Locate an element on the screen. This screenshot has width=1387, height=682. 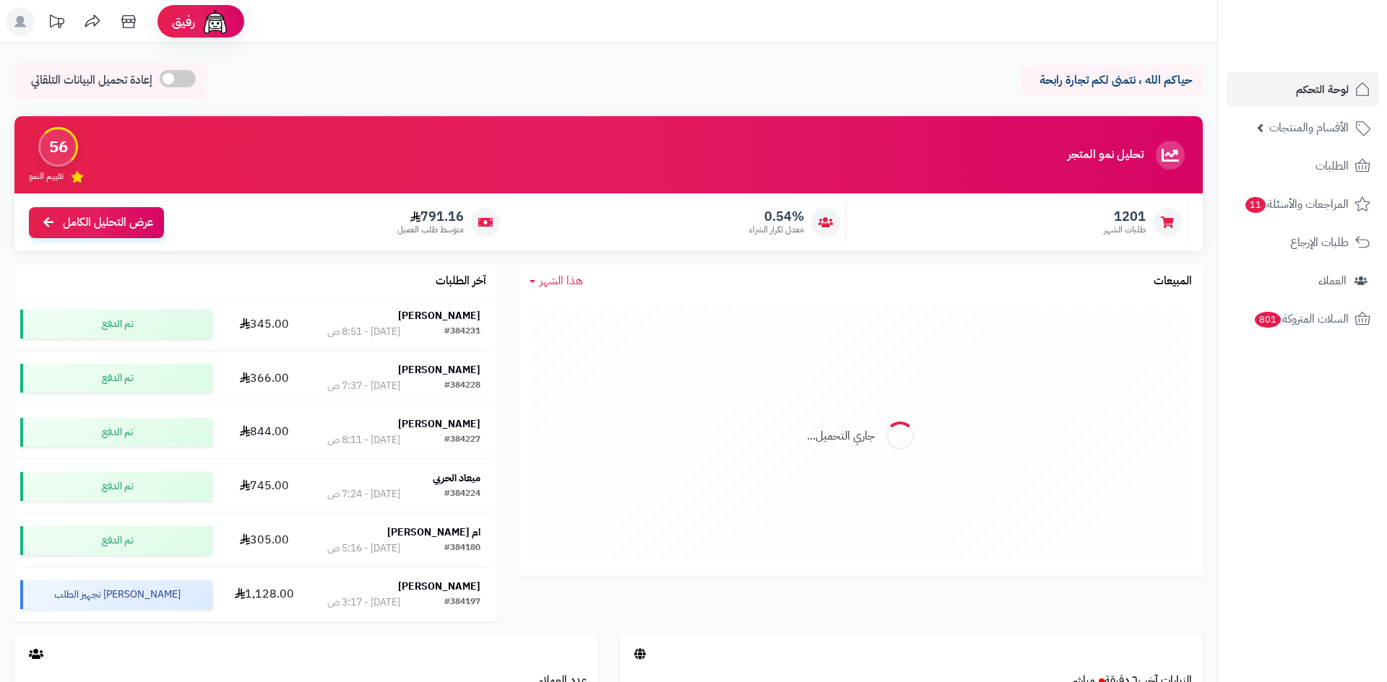
span: طلبات الشهر is located at coordinates (1124, 230).